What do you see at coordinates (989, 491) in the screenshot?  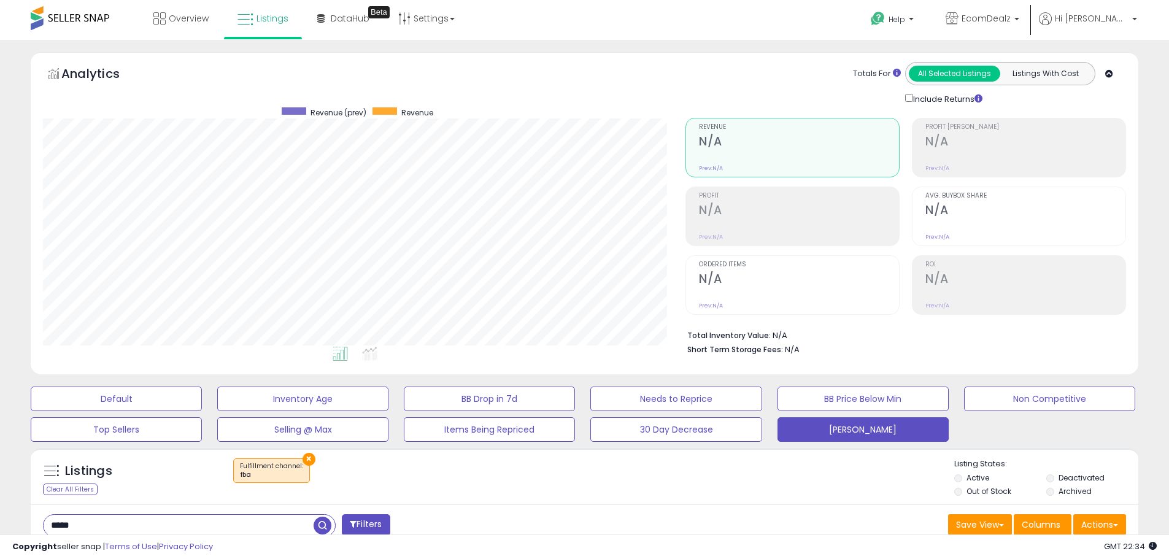 I see `label: Out of Stock` at bounding box center [989, 491].